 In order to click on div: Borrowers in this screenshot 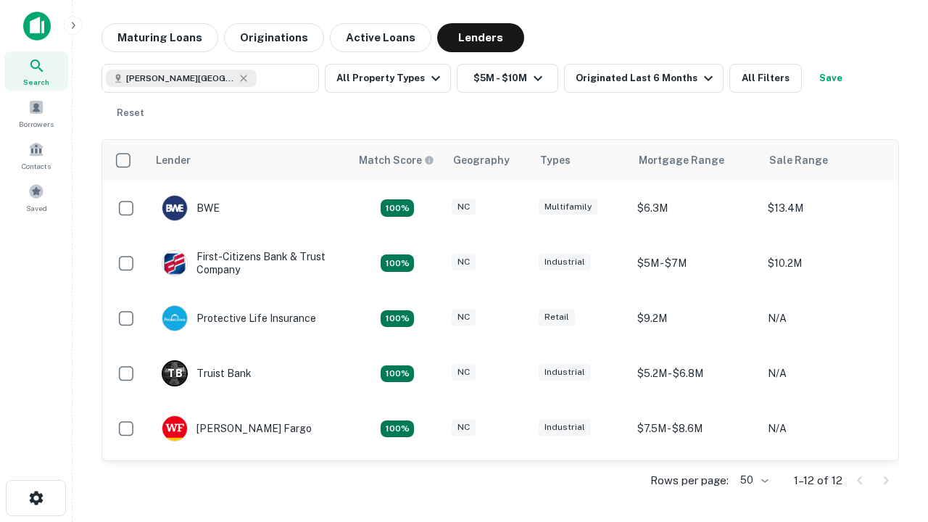, I will do `click(36, 113)`.